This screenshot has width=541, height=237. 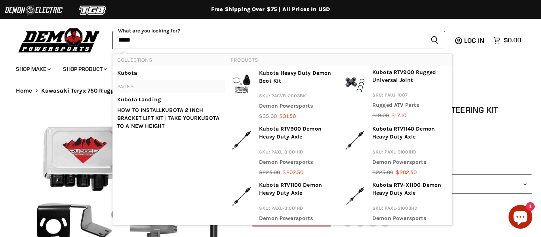 What do you see at coordinates (434, 40) in the screenshot?
I see `button: Search` at bounding box center [434, 40].